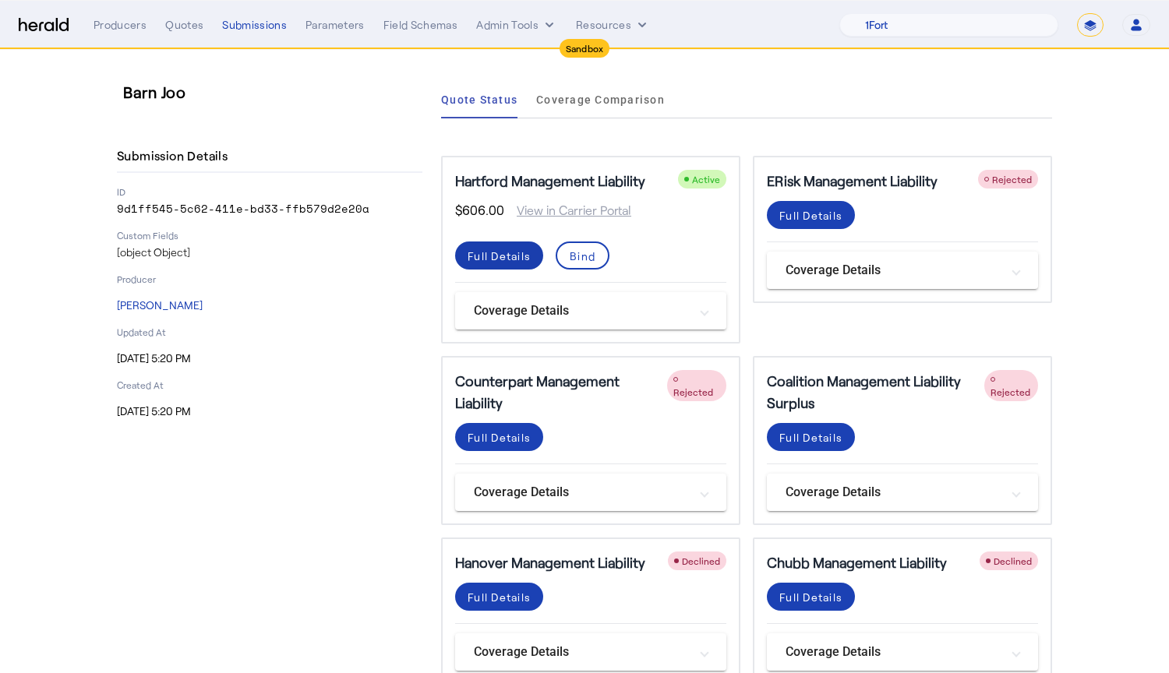  I want to click on h3: Barn Joo, so click(276, 92).